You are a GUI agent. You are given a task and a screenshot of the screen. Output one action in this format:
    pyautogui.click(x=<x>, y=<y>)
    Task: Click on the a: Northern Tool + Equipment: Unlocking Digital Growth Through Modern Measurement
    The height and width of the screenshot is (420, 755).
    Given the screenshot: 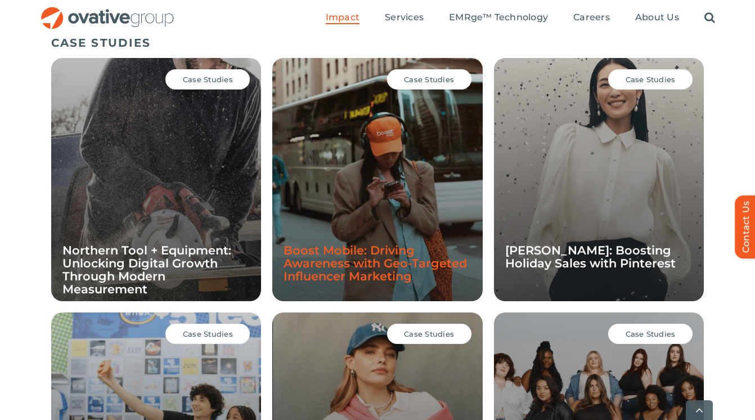 What is the action you would take?
    pyautogui.click(x=147, y=270)
    